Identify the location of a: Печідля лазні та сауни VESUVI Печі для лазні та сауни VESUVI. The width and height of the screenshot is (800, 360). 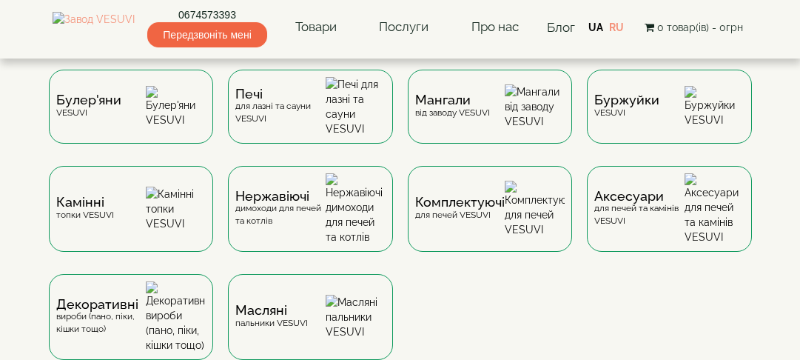
(310, 118).